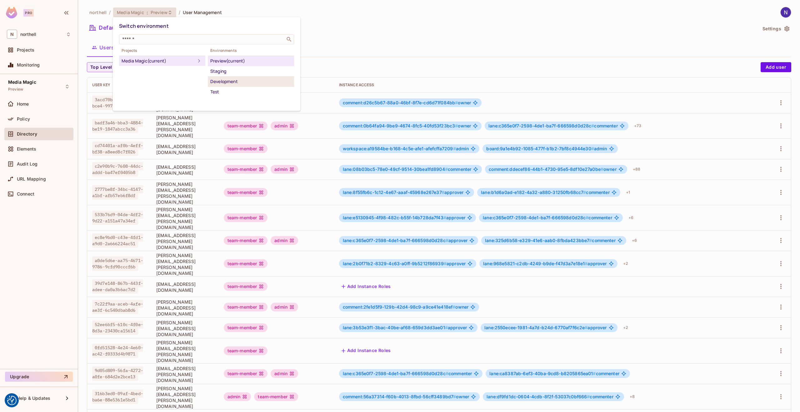 This screenshot has width=800, height=412. What do you see at coordinates (251, 61) in the screenshot?
I see `div: Preview (current)` at bounding box center [251, 61].